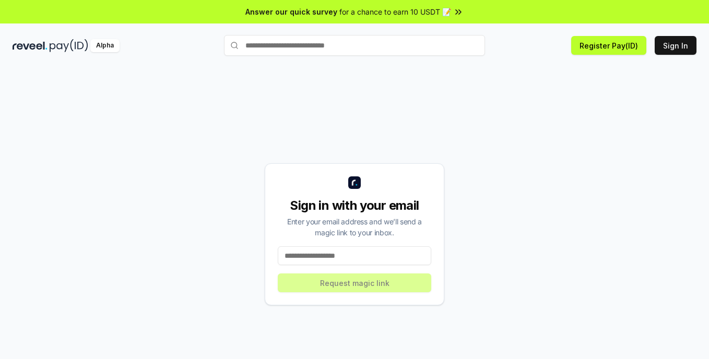 The width and height of the screenshot is (709, 359). I want to click on img: pay_id, so click(69, 45).